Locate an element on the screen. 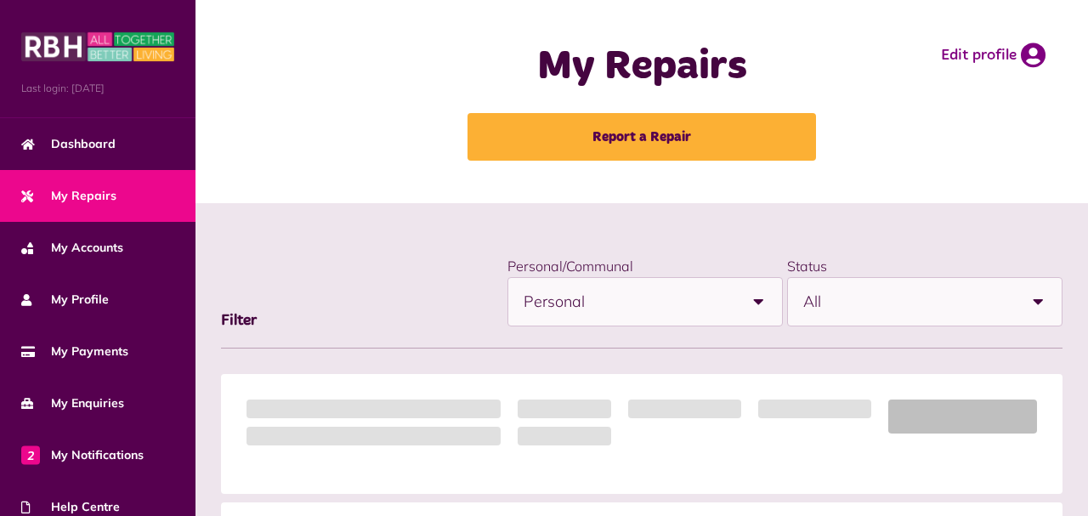 The image size is (1088, 516). span: Help Centre is located at coordinates (71, 507).